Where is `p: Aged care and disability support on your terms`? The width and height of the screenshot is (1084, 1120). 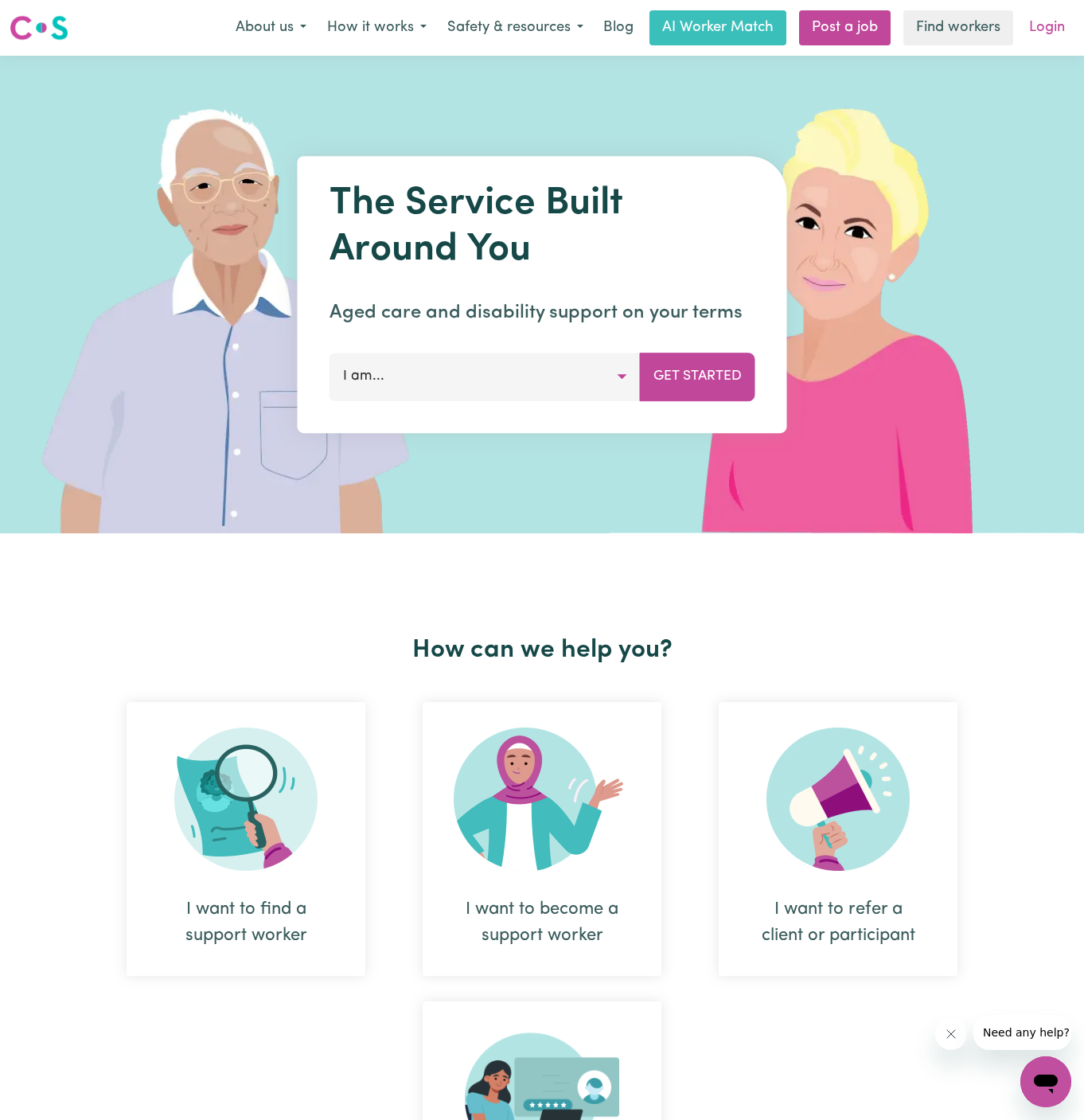 p: Aged care and disability support on your terms is located at coordinates (542, 313).